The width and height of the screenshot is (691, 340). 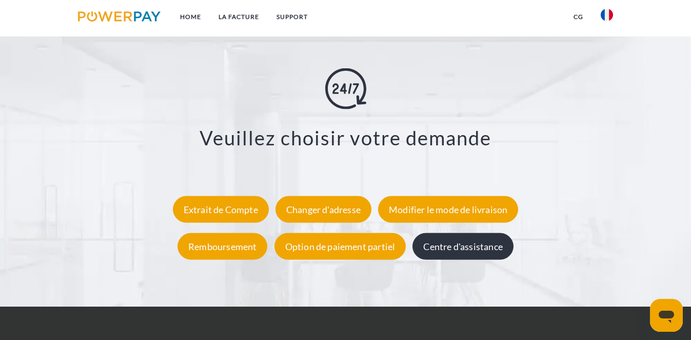 I want to click on a: LA FACTURE, so click(x=239, y=17).